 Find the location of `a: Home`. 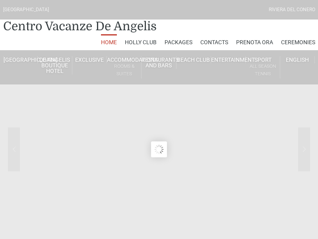

a: Home is located at coordinates (109, 42).